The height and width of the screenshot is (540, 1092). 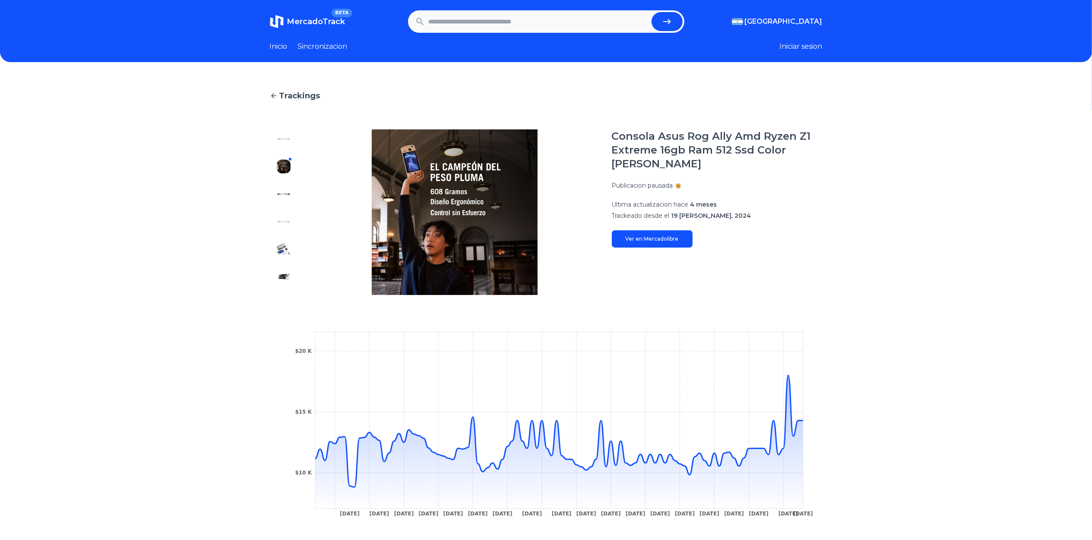 What do you see at coordinates (278, 47) in the screenshot?
I see `a: Inicio` at bounding box center [278, 47].